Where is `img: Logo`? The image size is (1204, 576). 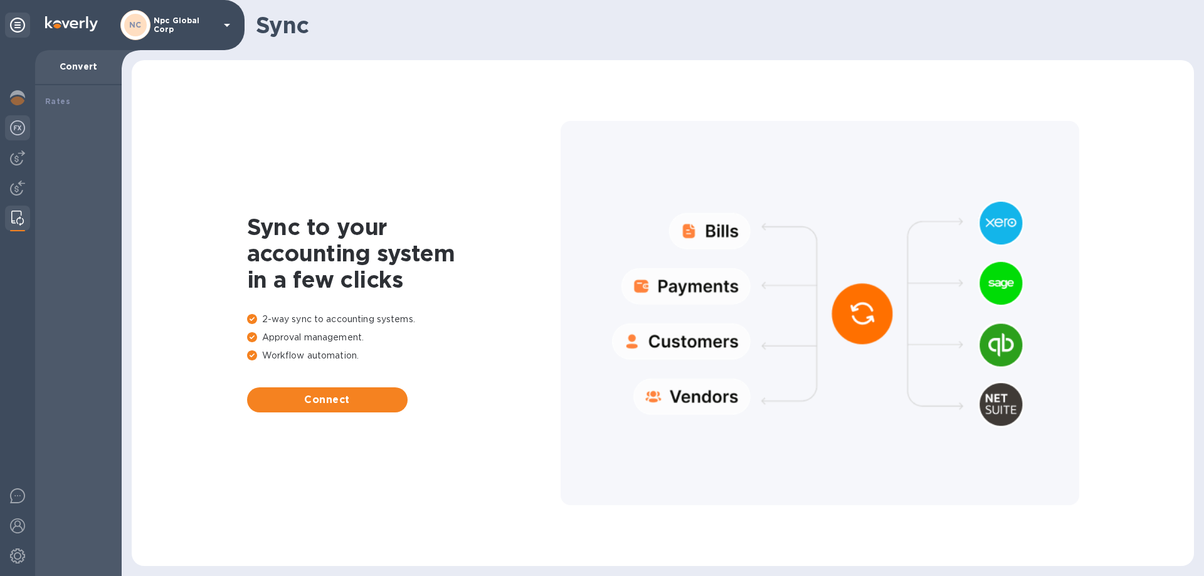
img: Logo is located at coordinates (71, 24).